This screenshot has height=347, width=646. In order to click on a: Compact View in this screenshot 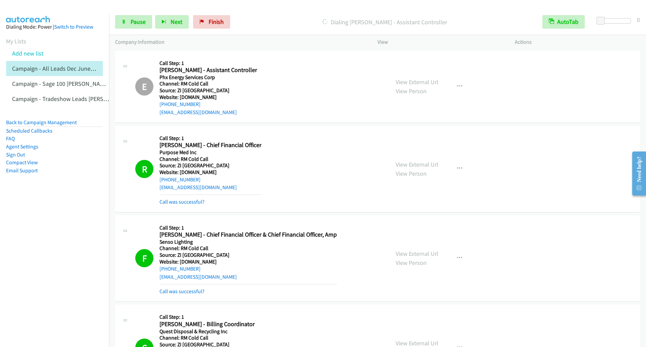, I will do `click(22, 162)`.